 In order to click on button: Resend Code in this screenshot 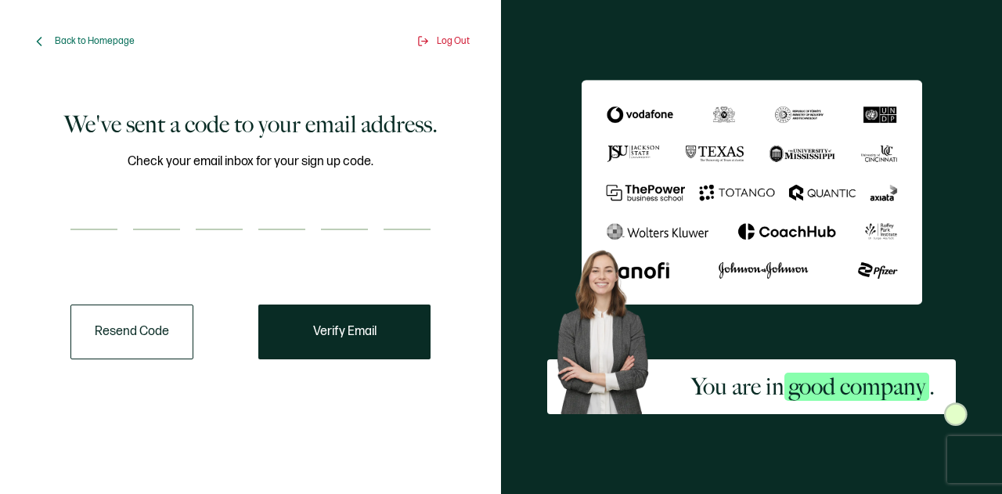, I will do `click(132, 332)`.